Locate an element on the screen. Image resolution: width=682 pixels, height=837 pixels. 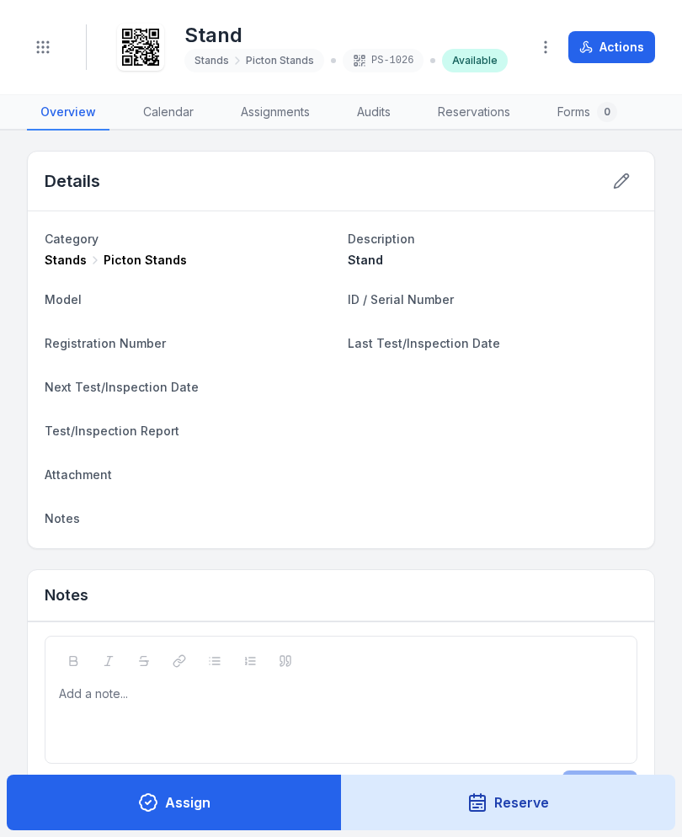
button: Actions is located at coordinates (611, 47).